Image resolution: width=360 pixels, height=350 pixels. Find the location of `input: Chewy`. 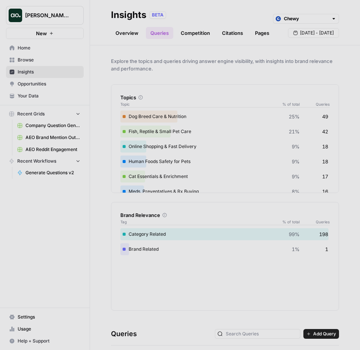

input: Chewy is located at coordinates (306, 19).